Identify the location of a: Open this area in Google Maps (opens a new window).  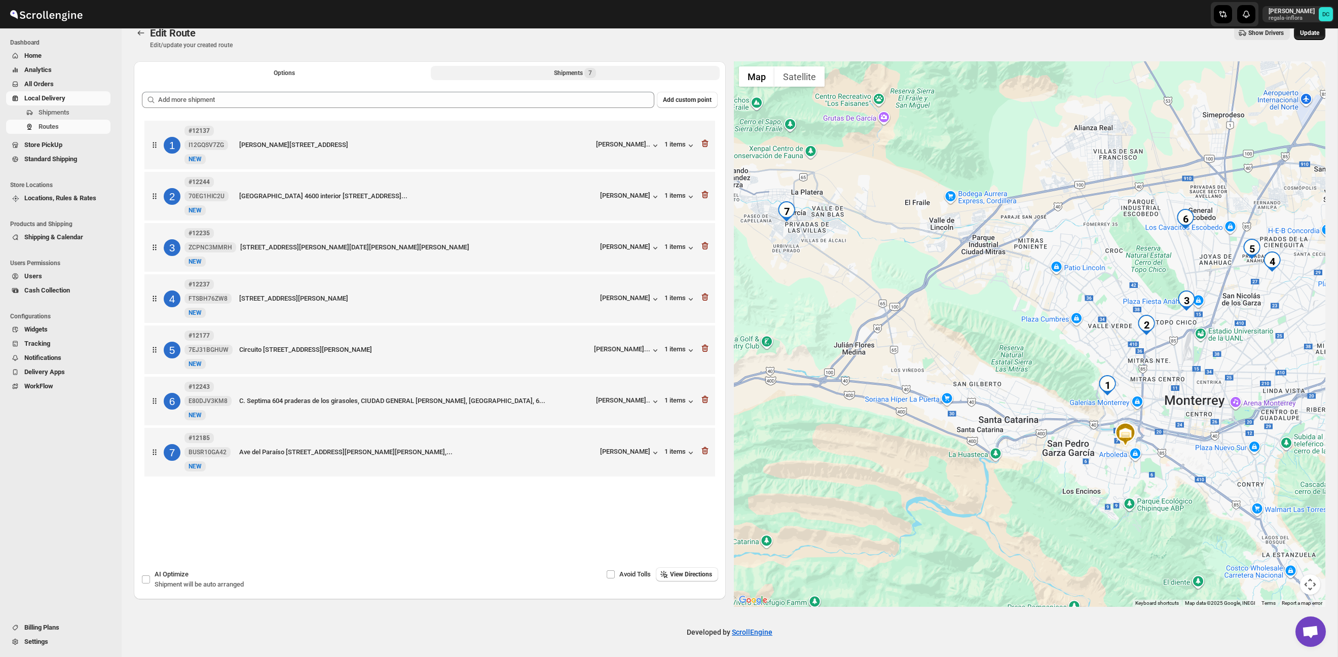
(753, 600).